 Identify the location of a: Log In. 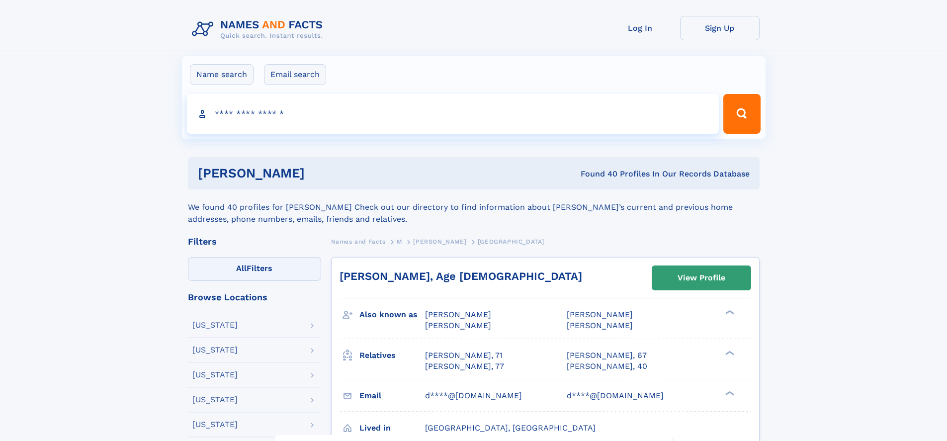
(641, 28).